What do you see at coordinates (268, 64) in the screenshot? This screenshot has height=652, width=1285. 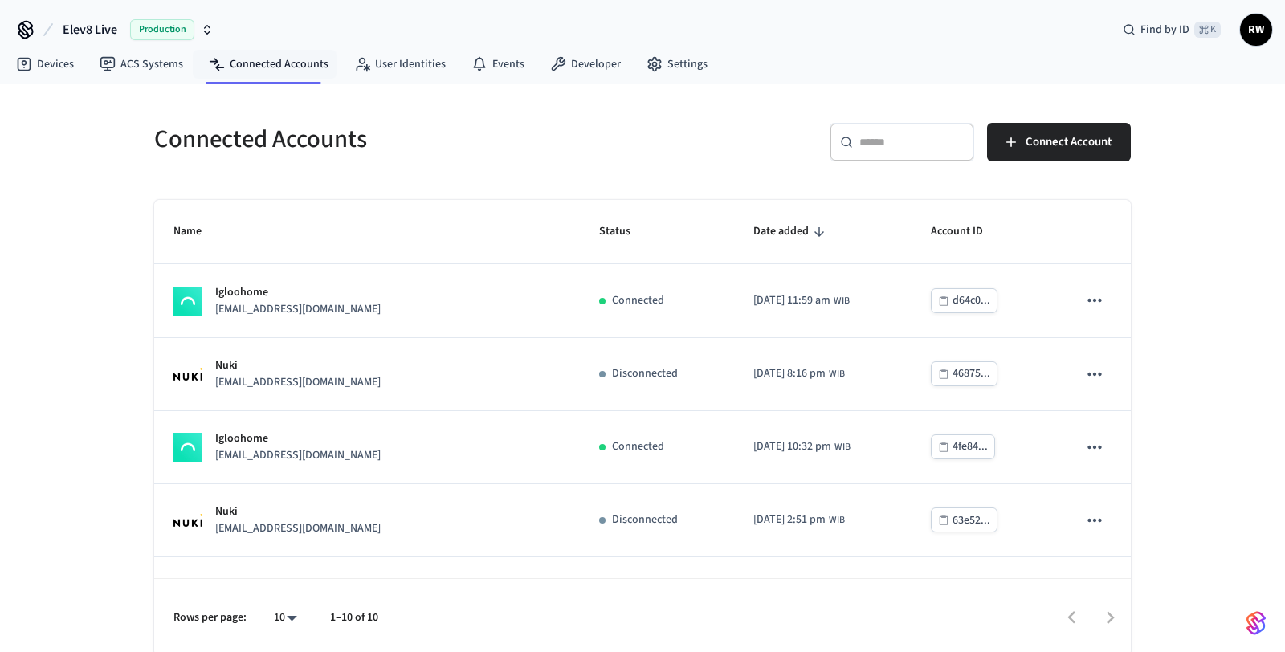 I see `a: Connected Accounts` at bounding box center [268, 64].